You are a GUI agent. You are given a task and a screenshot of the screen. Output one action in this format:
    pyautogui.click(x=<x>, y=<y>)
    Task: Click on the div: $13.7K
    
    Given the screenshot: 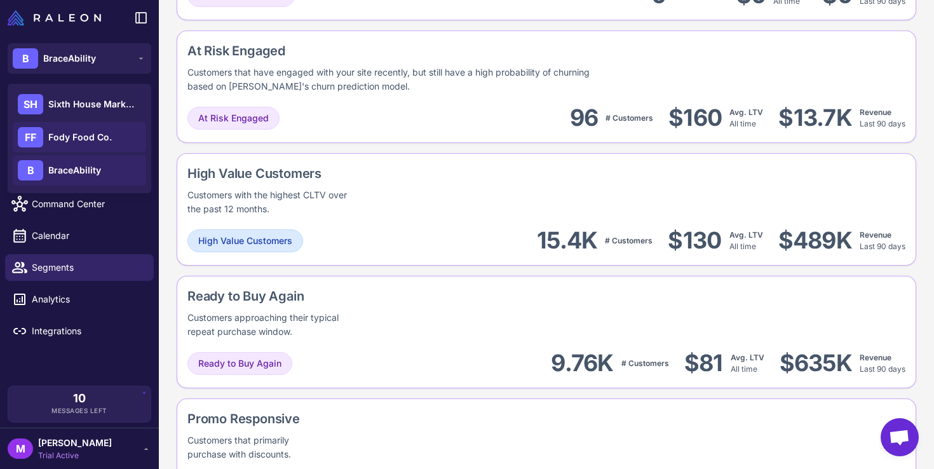 What is the action you would take?
    pyautogui.click(x=815, y=118)
    